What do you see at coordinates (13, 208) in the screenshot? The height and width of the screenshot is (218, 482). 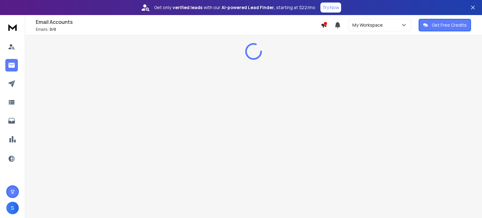 I see `span: S` at bounding box center [13, 208].